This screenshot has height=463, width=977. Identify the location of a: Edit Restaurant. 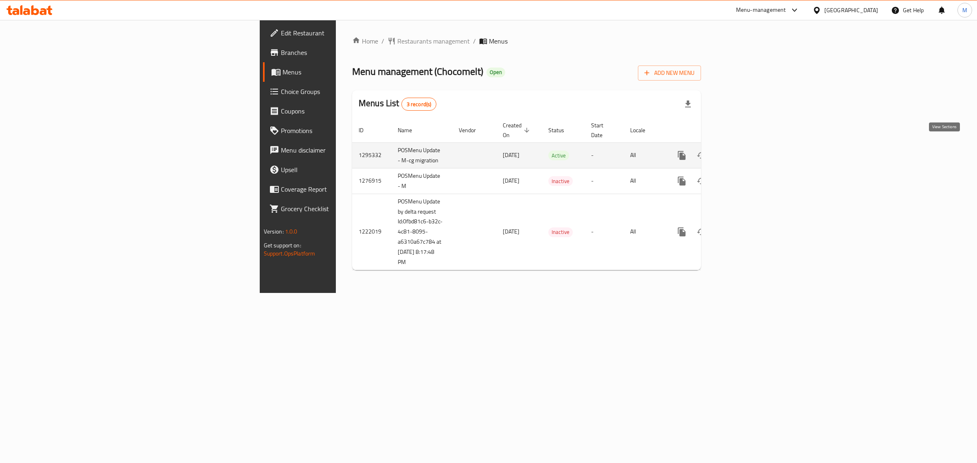
(343, 33).